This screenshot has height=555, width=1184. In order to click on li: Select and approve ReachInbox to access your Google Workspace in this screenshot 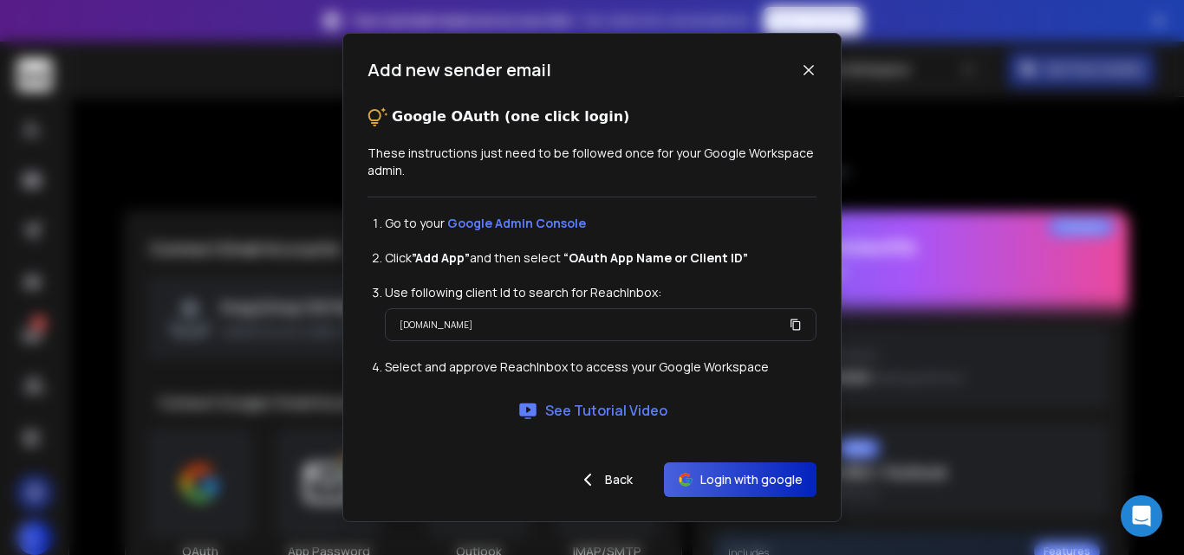, I will do `click(601, 367)`.